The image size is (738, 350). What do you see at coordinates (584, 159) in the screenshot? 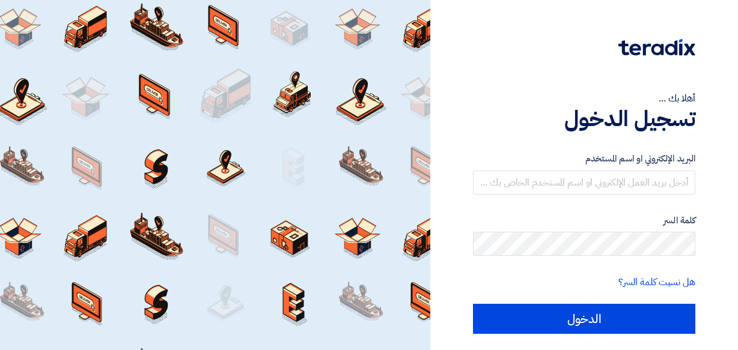
I see `label: البريد الإلكتروني او اسم المستخدم` at bounding box center [584, 159].